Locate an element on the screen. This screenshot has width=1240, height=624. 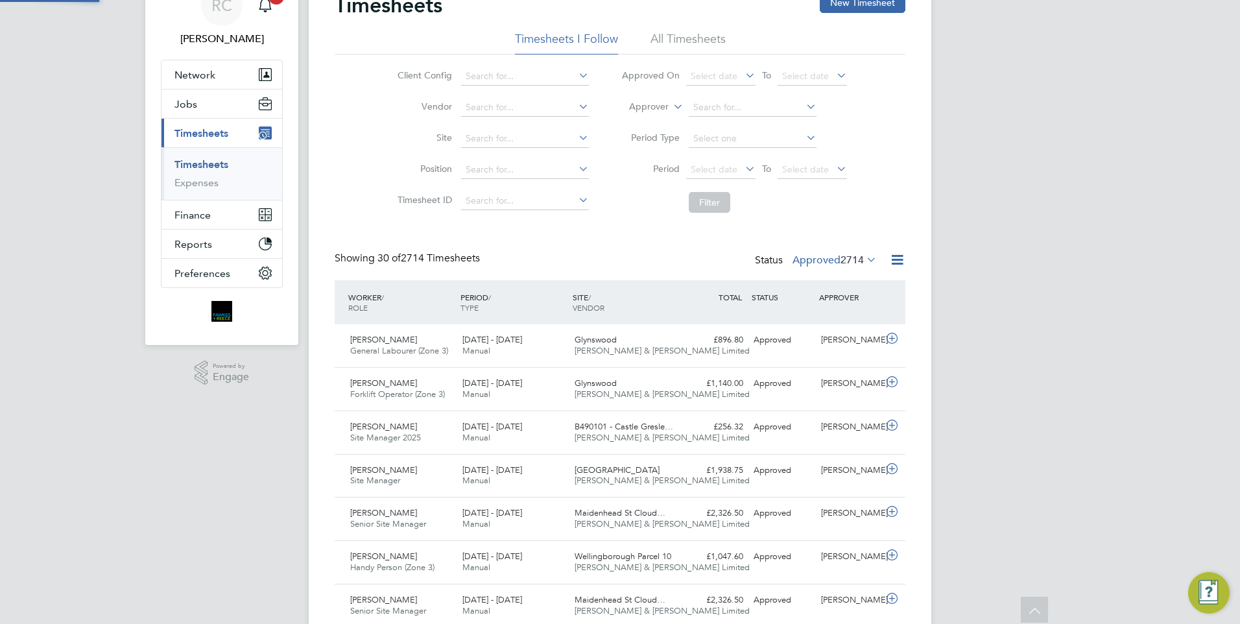
span: Engage is located at coordinates (231, 377).